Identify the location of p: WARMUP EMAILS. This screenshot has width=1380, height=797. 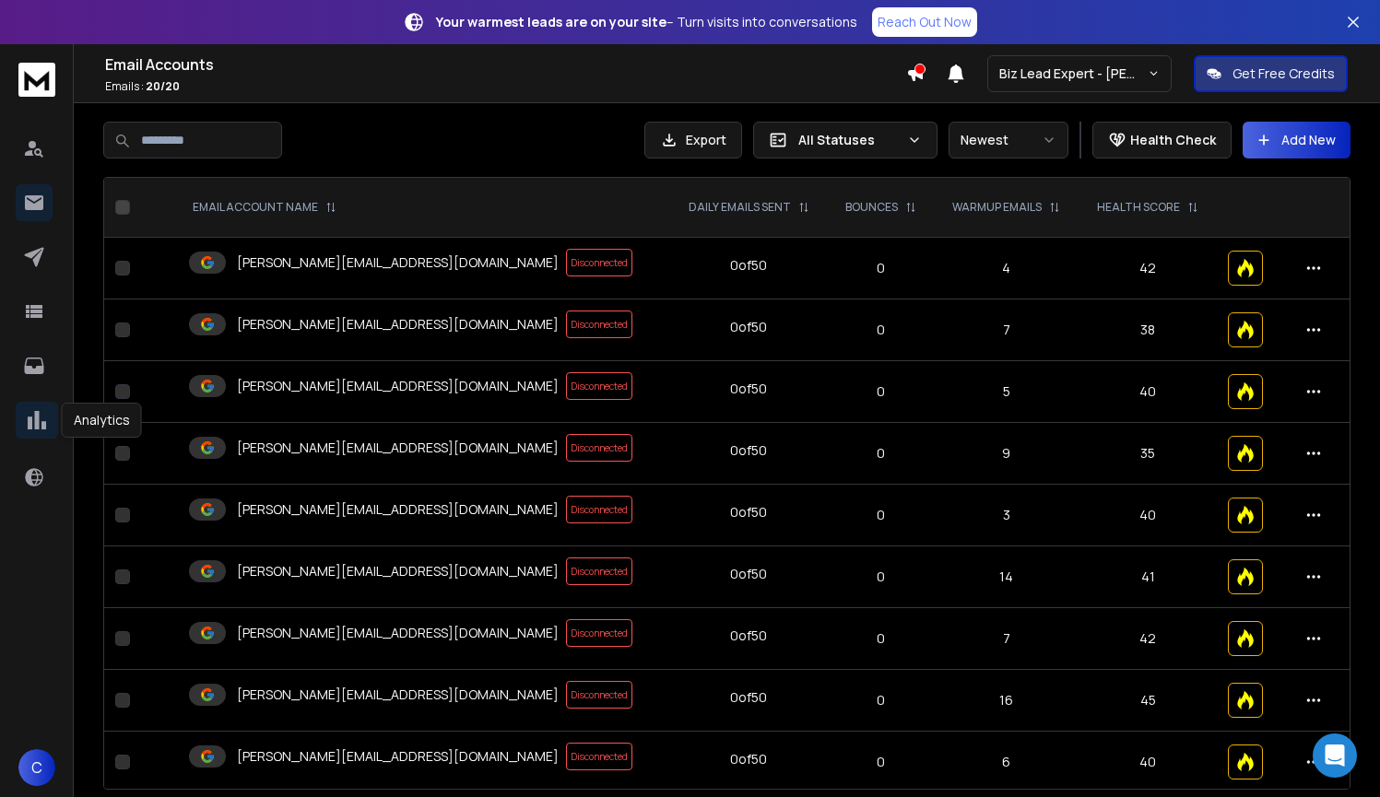
(996, 207).